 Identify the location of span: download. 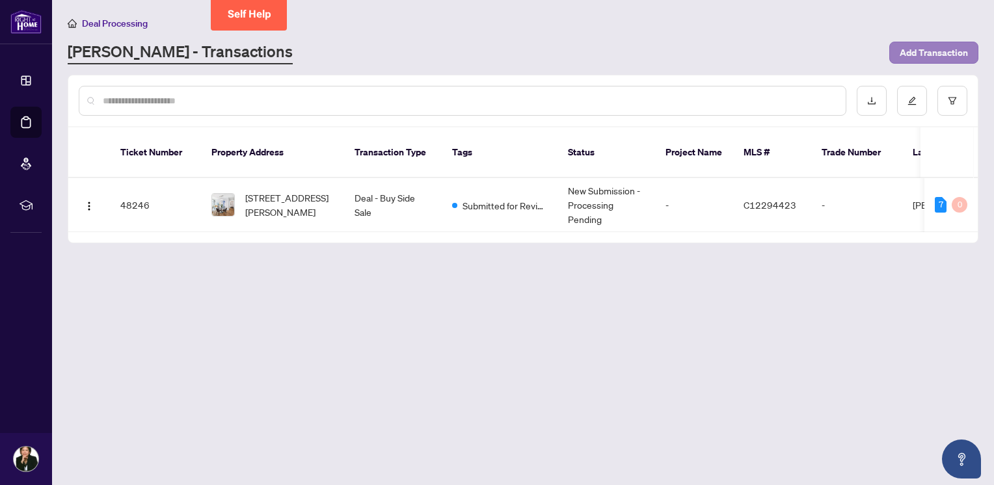
(872, 101).